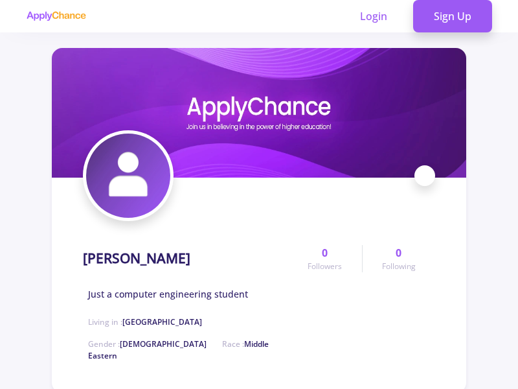 The height and width of the screenshot is (389, 518). Describe the element at coordinates (325, 266) in the screenshot. I see `span: Followers` at that location.